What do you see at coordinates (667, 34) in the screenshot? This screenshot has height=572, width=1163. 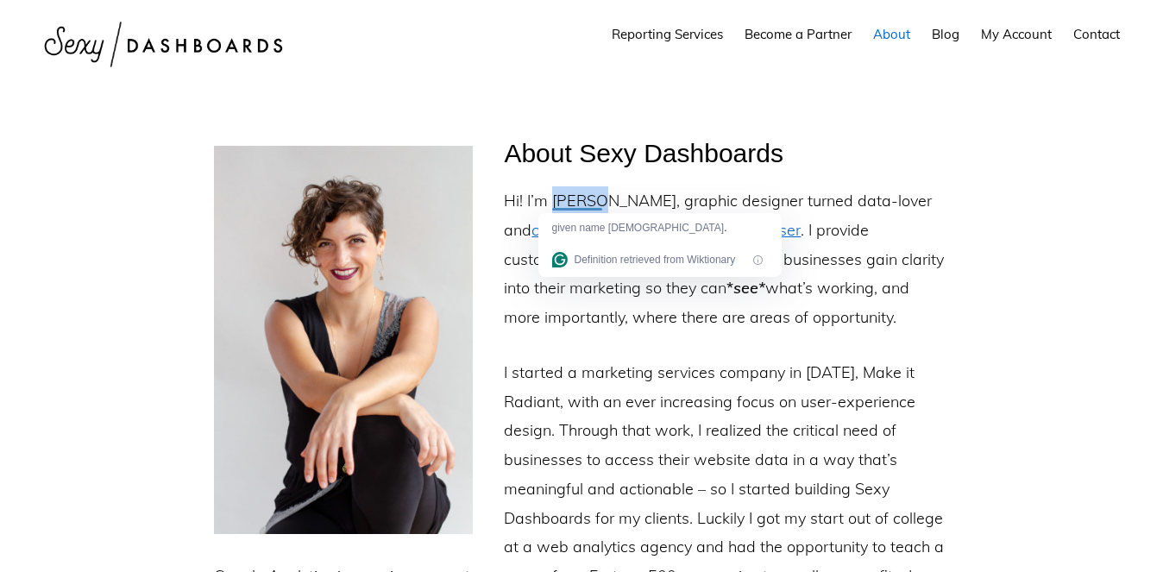 I see `a: Reporting Services` at bounding box center [667, 34].